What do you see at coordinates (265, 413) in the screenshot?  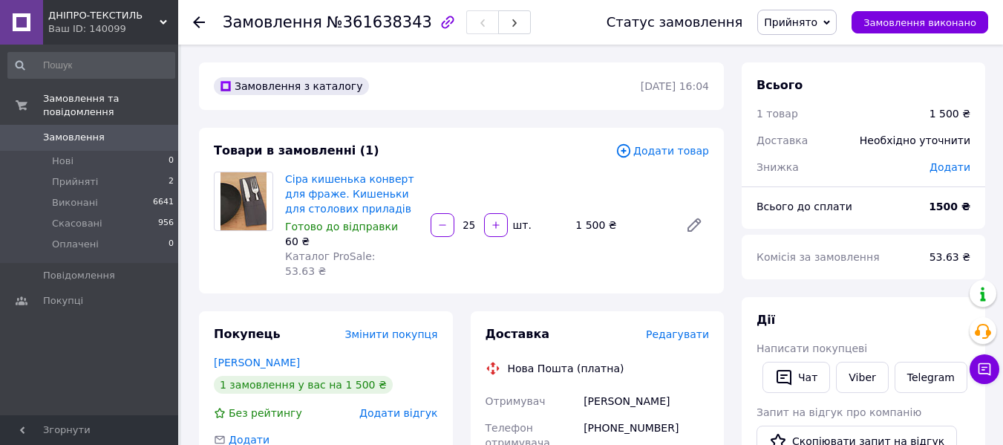 I see `span: Без рейтингу` at bounding box center [265, 413].